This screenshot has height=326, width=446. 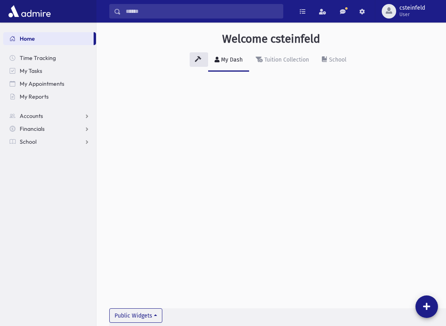 What do you see at coordinates (32, 129) in the screenshot?
I see `span: Financials` at bounding box center [32, 129].